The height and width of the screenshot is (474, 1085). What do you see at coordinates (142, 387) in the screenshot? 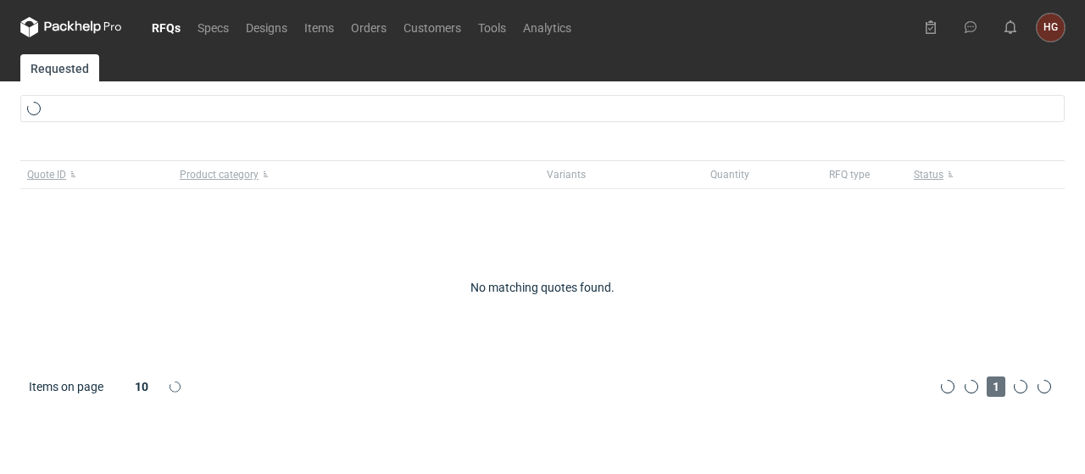
I see `div: 10` at bounding box center [142, 387].